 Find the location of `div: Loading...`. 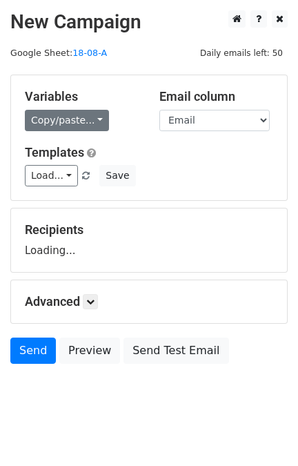

div: Loading... is located at coordinates (149, 240).